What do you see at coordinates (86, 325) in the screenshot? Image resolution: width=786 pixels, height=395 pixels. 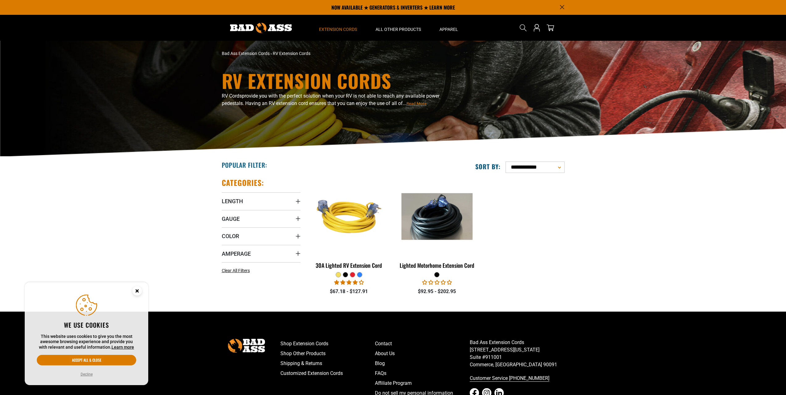 I see `h2: We use cookies` at bounding box center [86, 325].